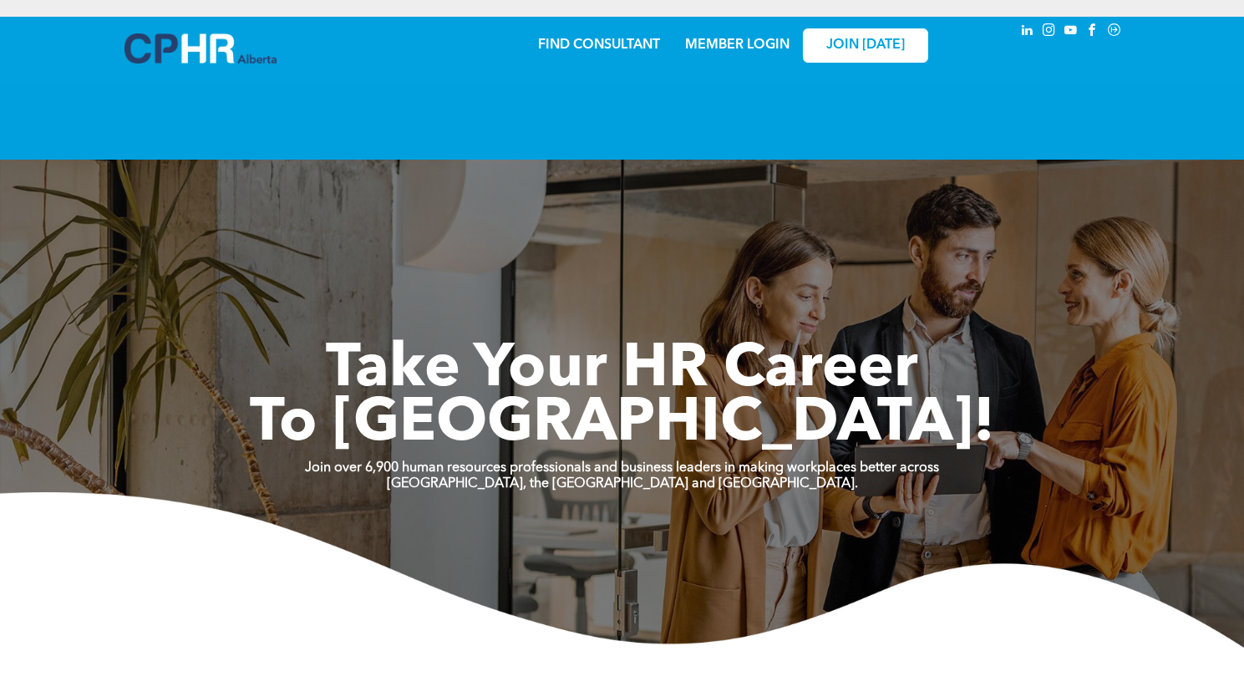  What do you see at coordinates (1071, 32) in the screenshot?
I see `a: youtube` at bounding box center [1071, 32].